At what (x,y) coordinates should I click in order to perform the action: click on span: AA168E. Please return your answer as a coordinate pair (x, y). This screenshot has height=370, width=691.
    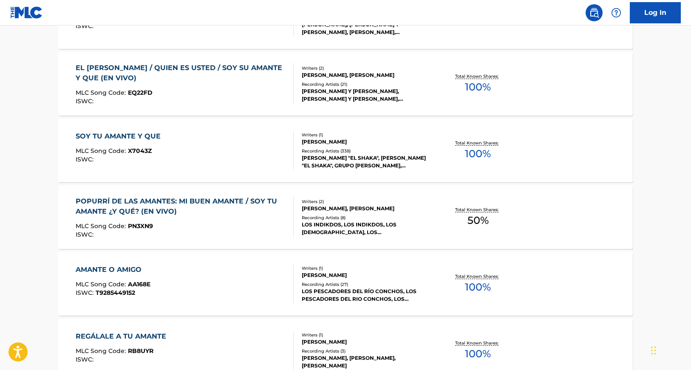
    Looking at the image, I should click on (139, 284).